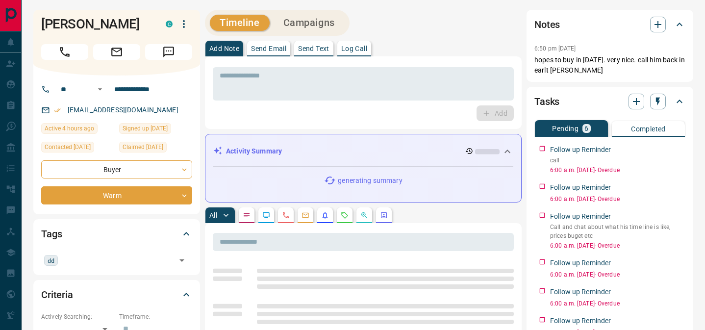 The height and width of the screenshot is (330, 705). Describe the element at coordinates (117, 234) in the screenshot. I see `div: Tags` at that location.